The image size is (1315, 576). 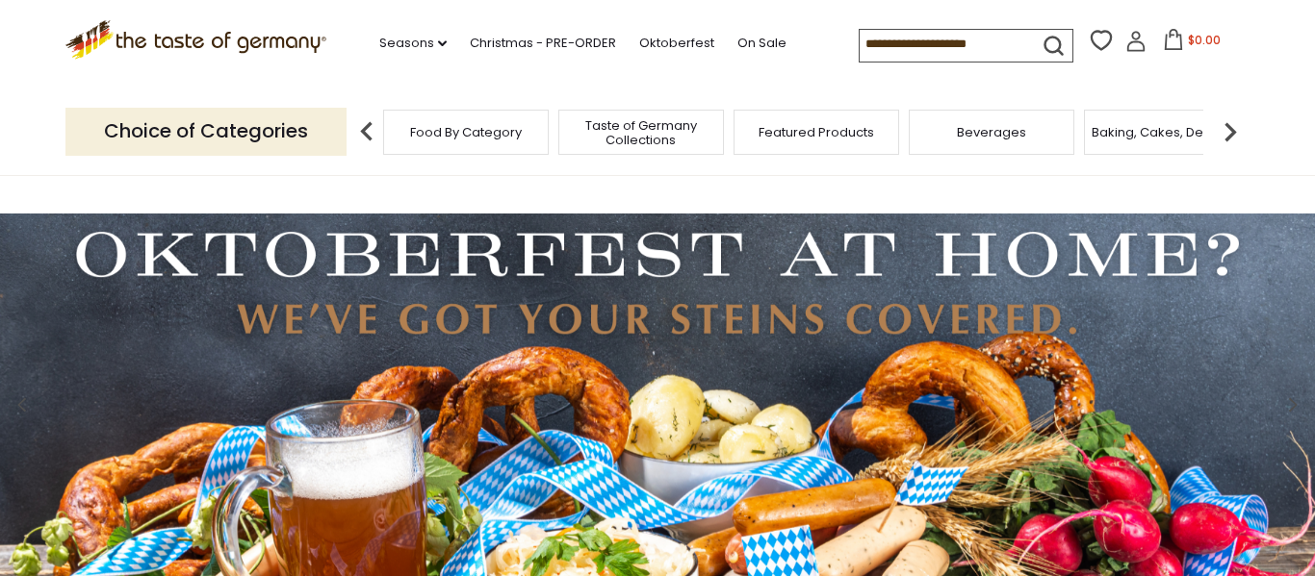 I want to click on span: Baking, Cakes, Desserts, so click(x=1165, y=132).